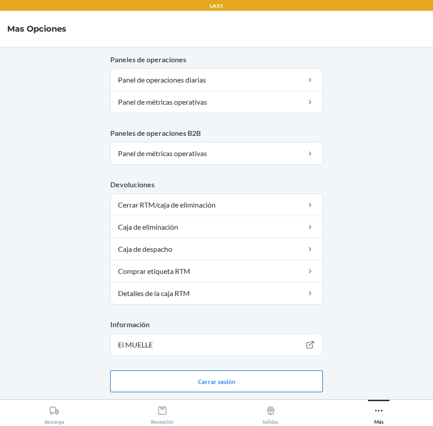 The image size is (433, 426). Describe the element at coordinates (162, 414) in the screenshot. I see `div: Recepción` at that location.